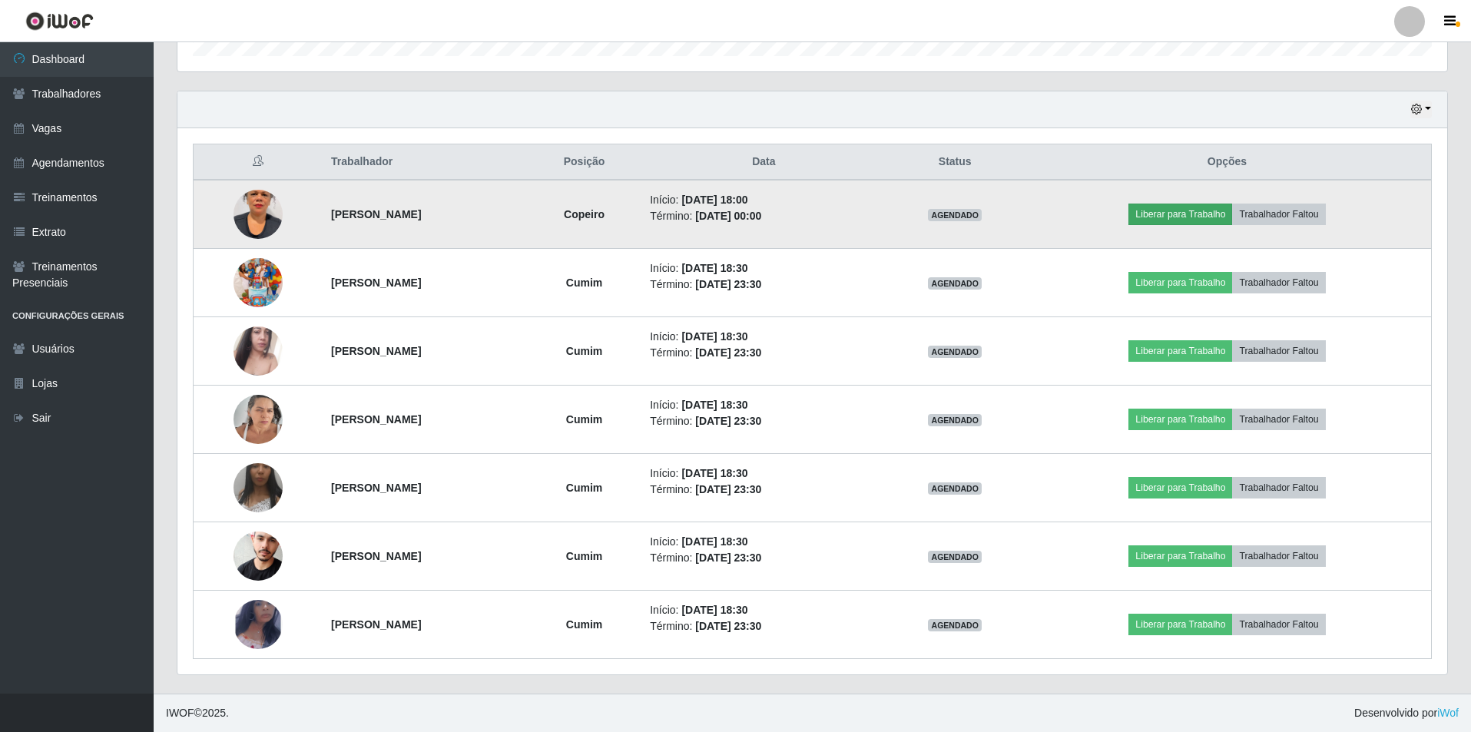 The height and width of the screenshot is (732, 1471). I want to click on th: Posição, so click(584, 162).